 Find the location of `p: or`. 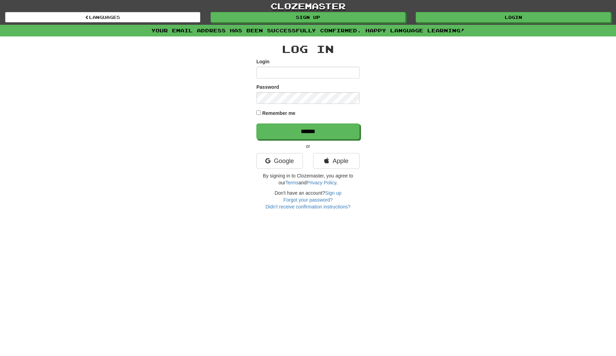

p: or is located at coordinates (308, 146).